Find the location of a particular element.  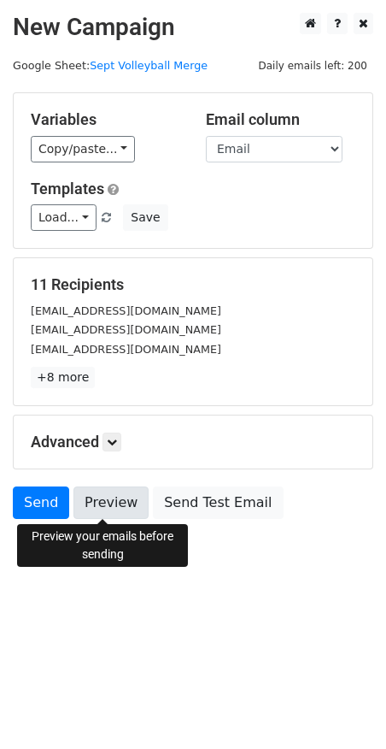

h2: New Campaign is located at coordinates (193, 27).